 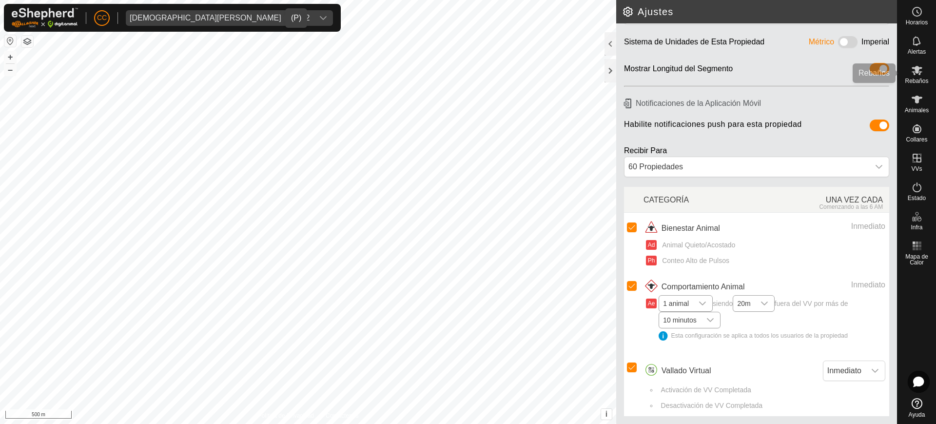 I want to click on button: i, so click(x=606, y=414).